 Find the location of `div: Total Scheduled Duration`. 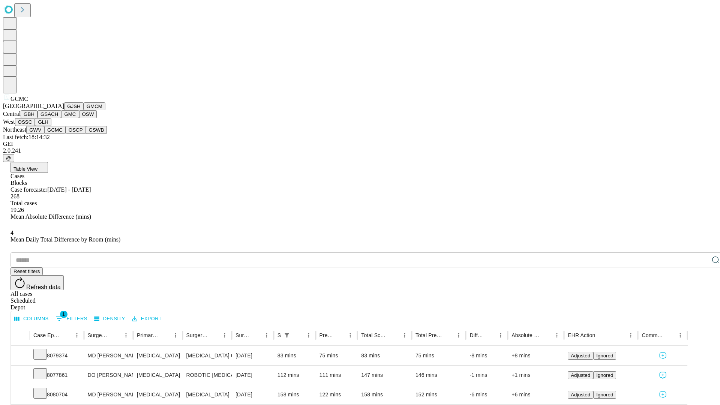

div: Total Scheduled Duration is located at coordinates (375, 335).